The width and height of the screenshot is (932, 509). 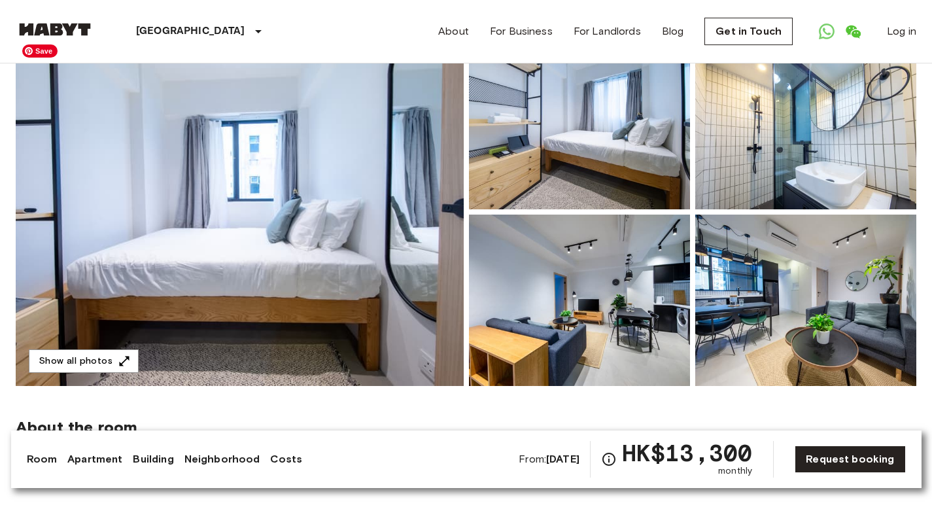 What do you see at coordinates (465, 427) in the screenshot?
I see `span: About the room` at bounding box center [465, 427].